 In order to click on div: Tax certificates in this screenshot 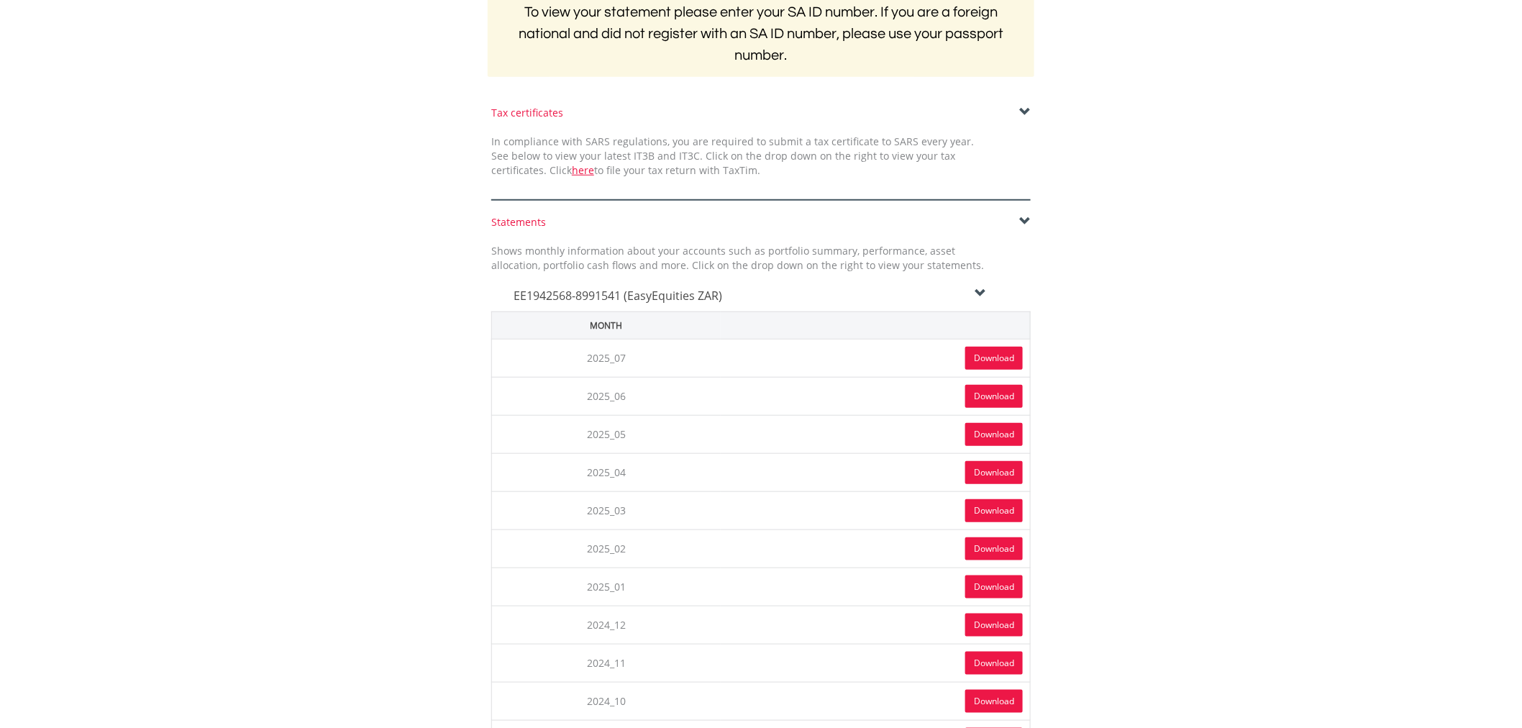, I will do `click(761, 113)`.